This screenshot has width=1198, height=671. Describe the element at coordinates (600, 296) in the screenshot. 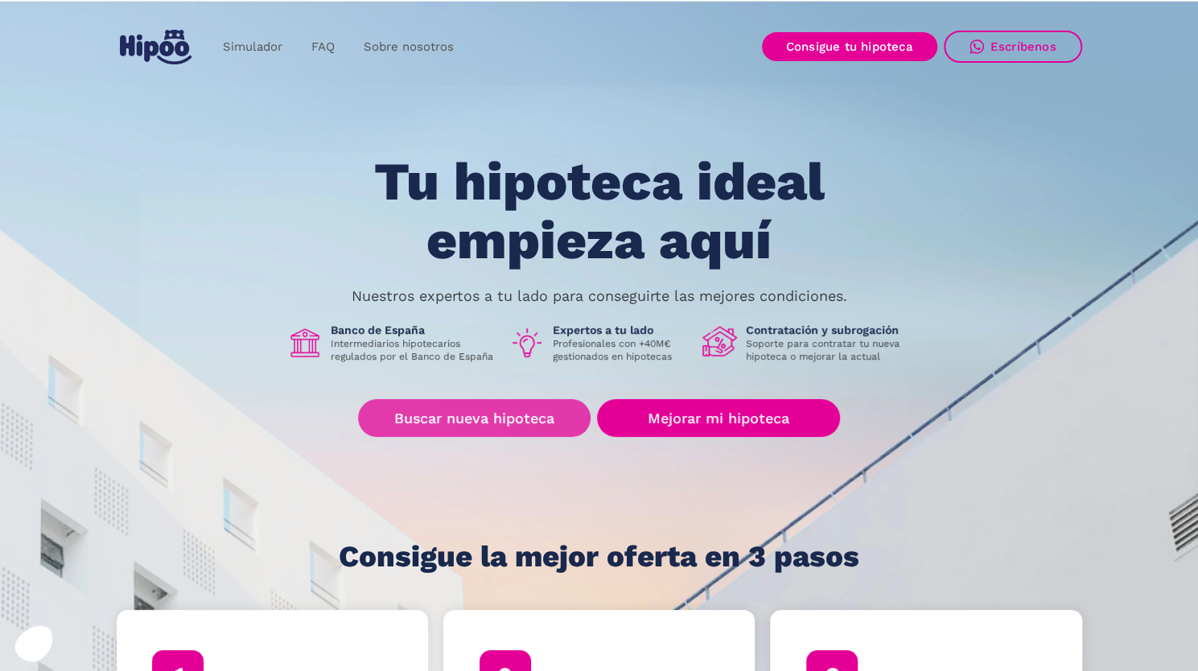

I see `p: Nuestros expertos a tu lado para conseguirte las mejores condiciones.` at that location.